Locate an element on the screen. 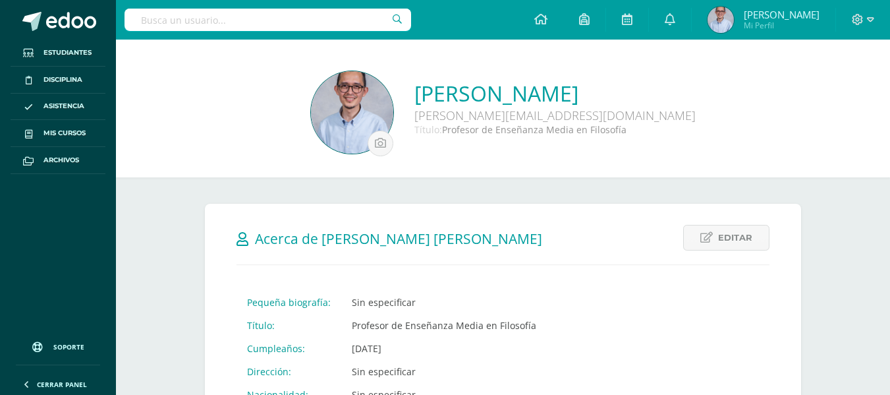 The image size is (890, 395). td: Cumpleaños: is located at coordinates (289, 348).